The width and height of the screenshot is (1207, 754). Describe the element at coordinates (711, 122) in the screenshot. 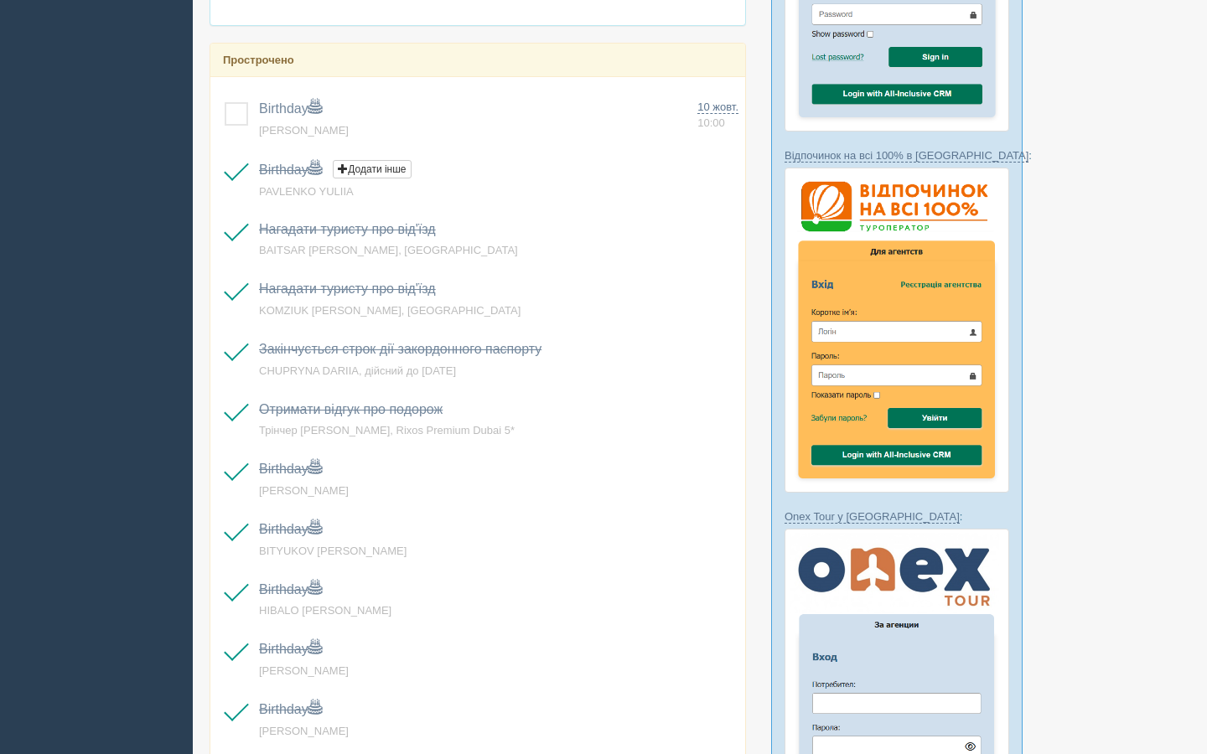

I see `span: 10:00` at that location.